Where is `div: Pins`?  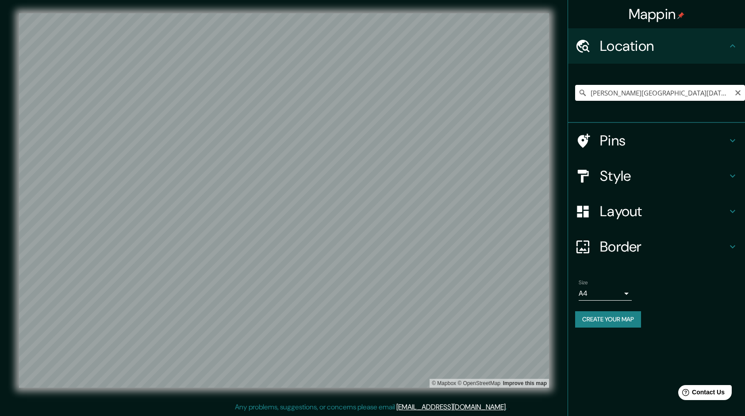
div: Pins is located at coordinates (656, 141).